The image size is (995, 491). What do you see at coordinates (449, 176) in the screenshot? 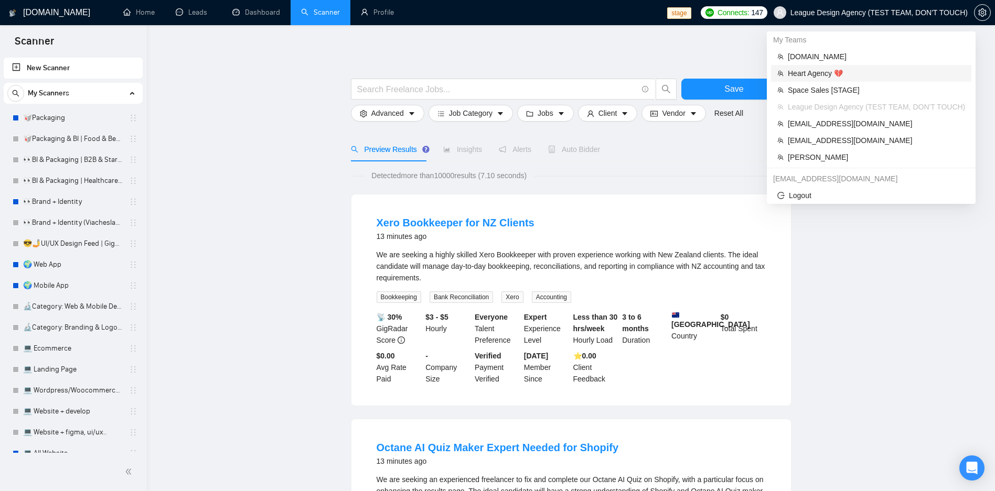
I see `span: Detected more than 10000 results (7.10 seconds)` at bounding box center [449, 176].